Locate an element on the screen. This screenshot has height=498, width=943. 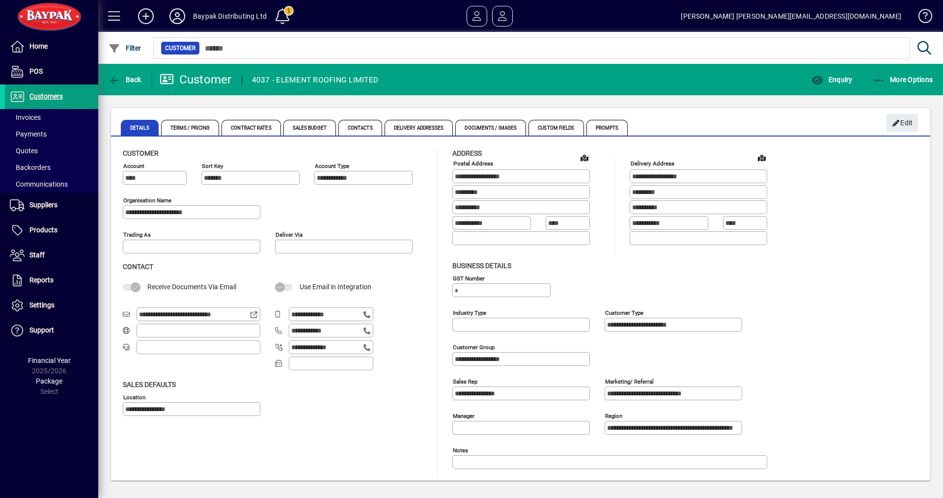
span: Package is located at coordinates (49, 381).